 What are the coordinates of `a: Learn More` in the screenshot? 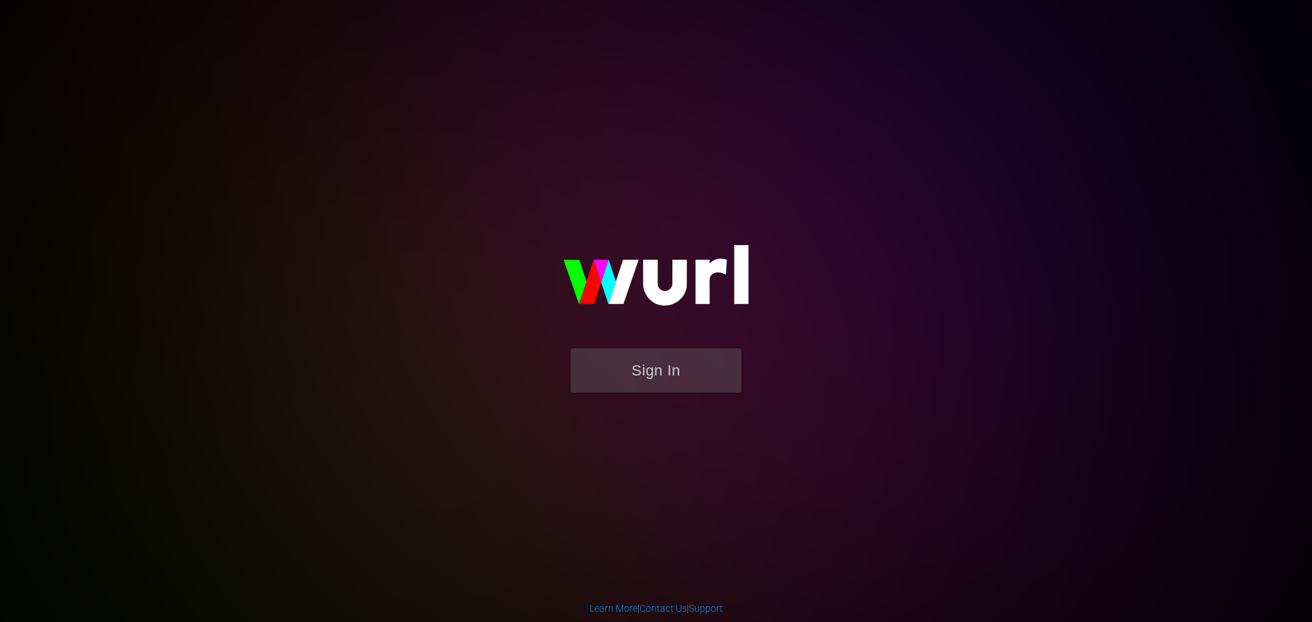 It's located at (614, 609).